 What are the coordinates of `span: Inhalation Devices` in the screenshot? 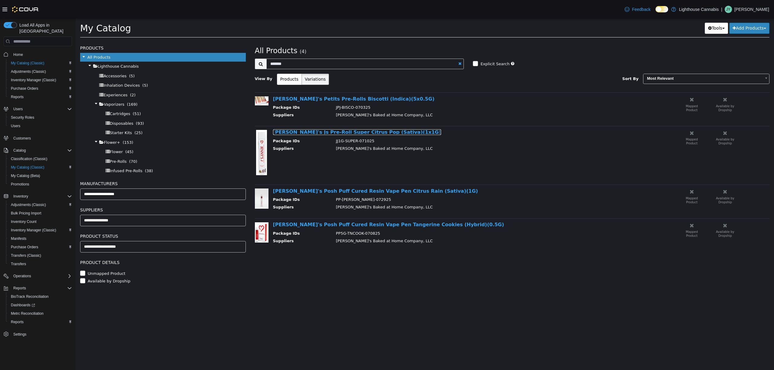 It's located at (46, 67).